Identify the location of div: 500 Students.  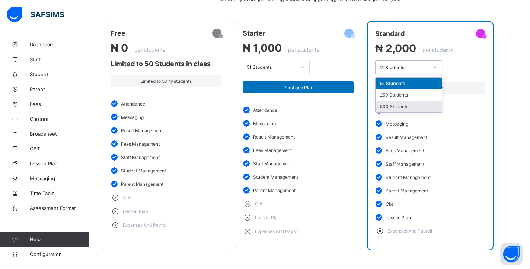
(408, 106).